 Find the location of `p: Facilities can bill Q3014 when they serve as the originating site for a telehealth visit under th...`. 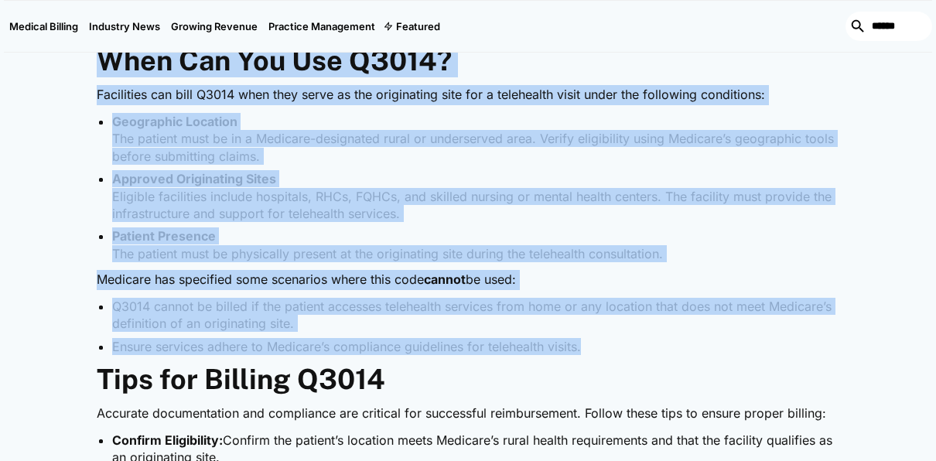

p: Facilities can bill Q3014 when they serve as the originating site for a telehealth visit under th... is located at coordinates (468, 95).